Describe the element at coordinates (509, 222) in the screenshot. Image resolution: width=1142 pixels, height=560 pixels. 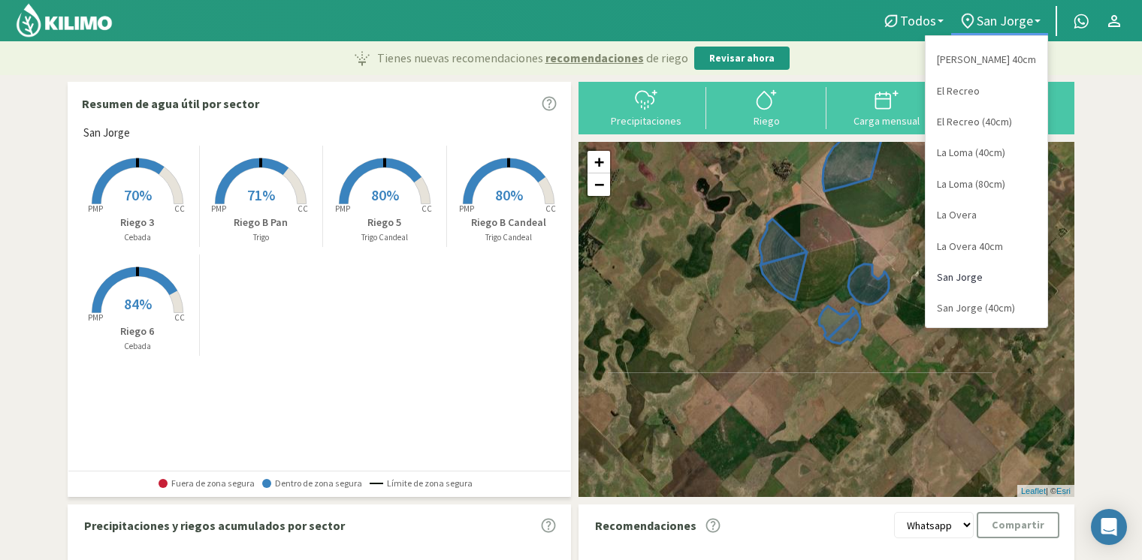
I see `p: Riego B Candeal` at that location.